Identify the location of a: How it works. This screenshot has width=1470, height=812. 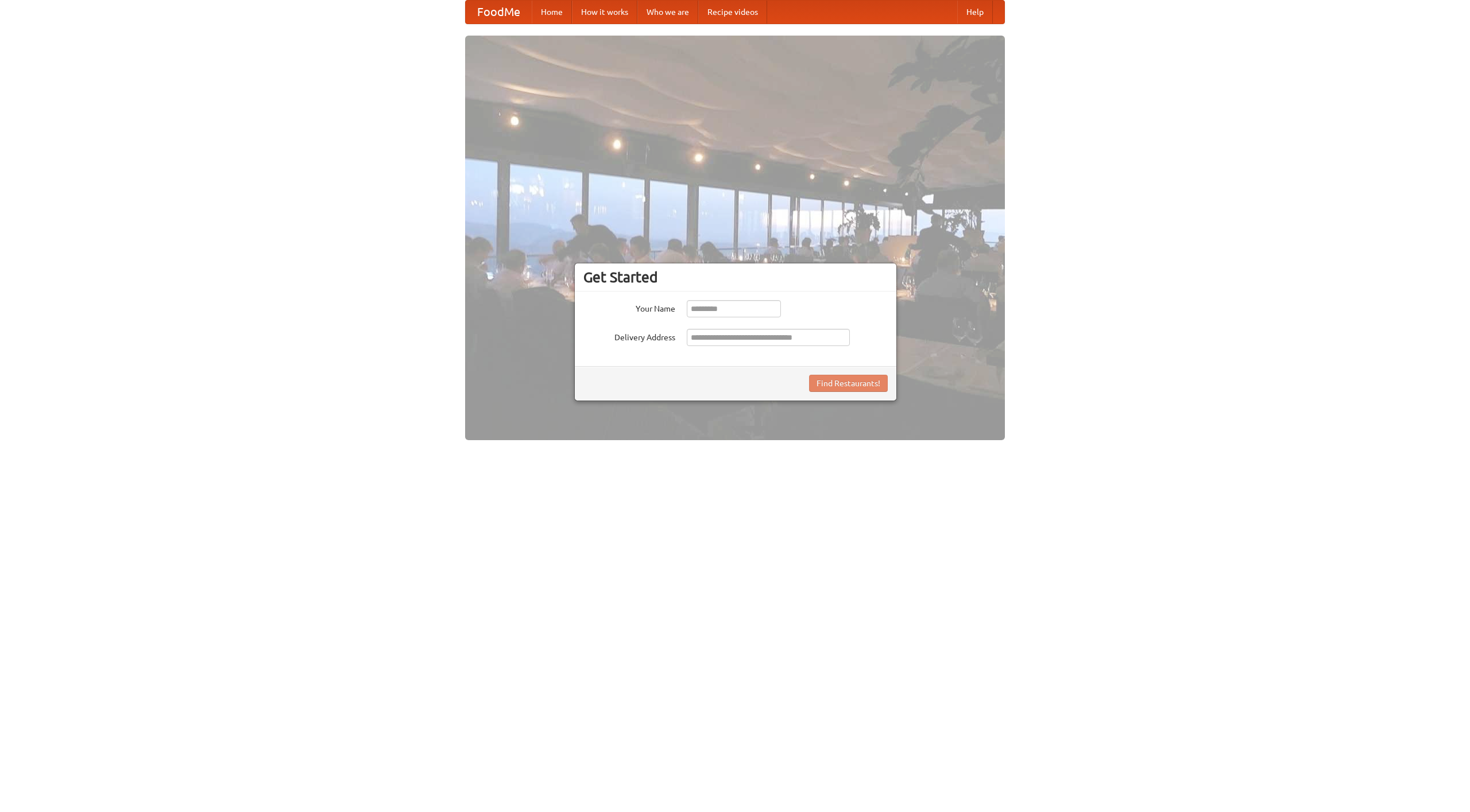
(605, 12).